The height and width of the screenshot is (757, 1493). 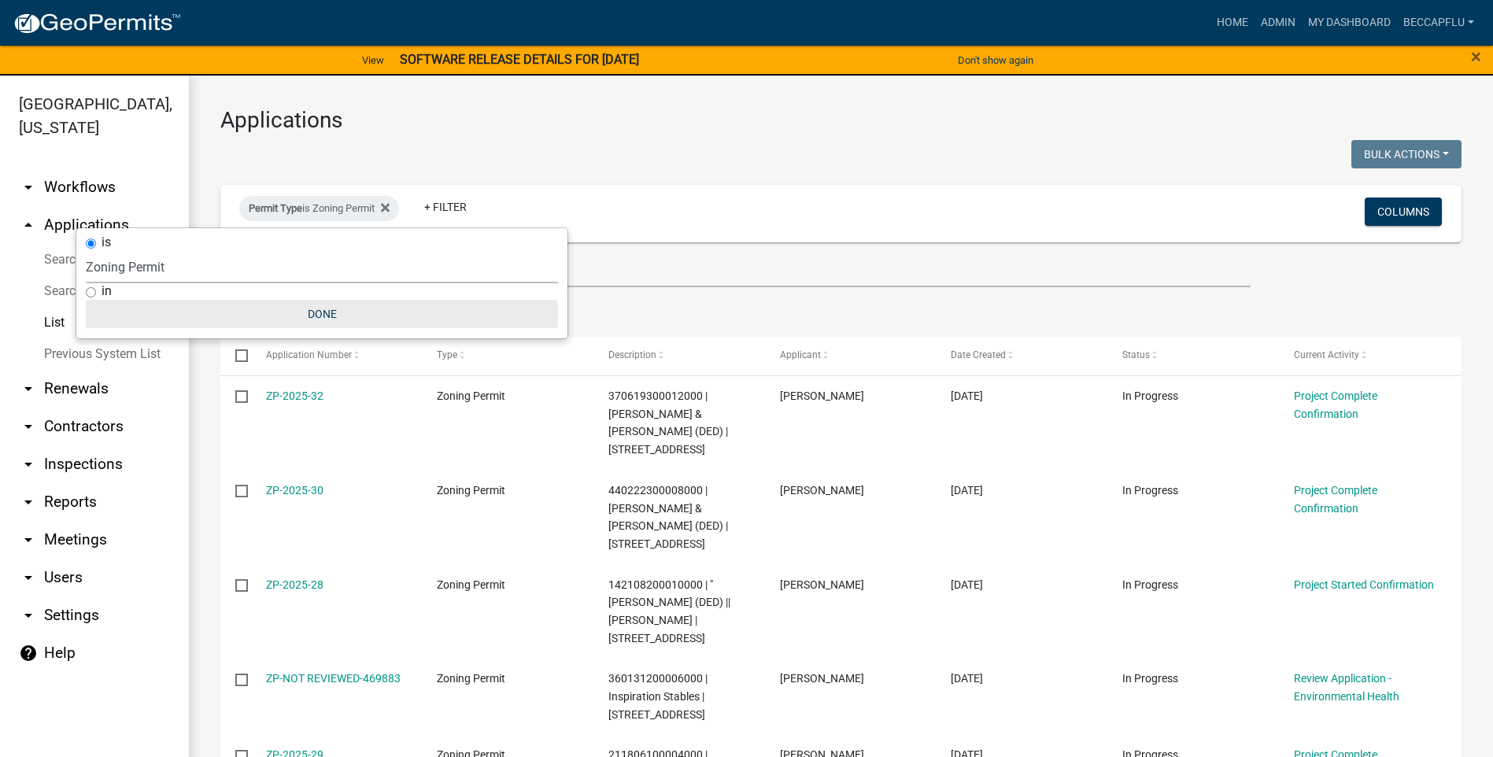 I want to click on span: 142108200010000 | "Westerlund, Jennifer L (DED) || Westerlund, Jamie | 53727 83RD ST, so click(x=669, y=612).